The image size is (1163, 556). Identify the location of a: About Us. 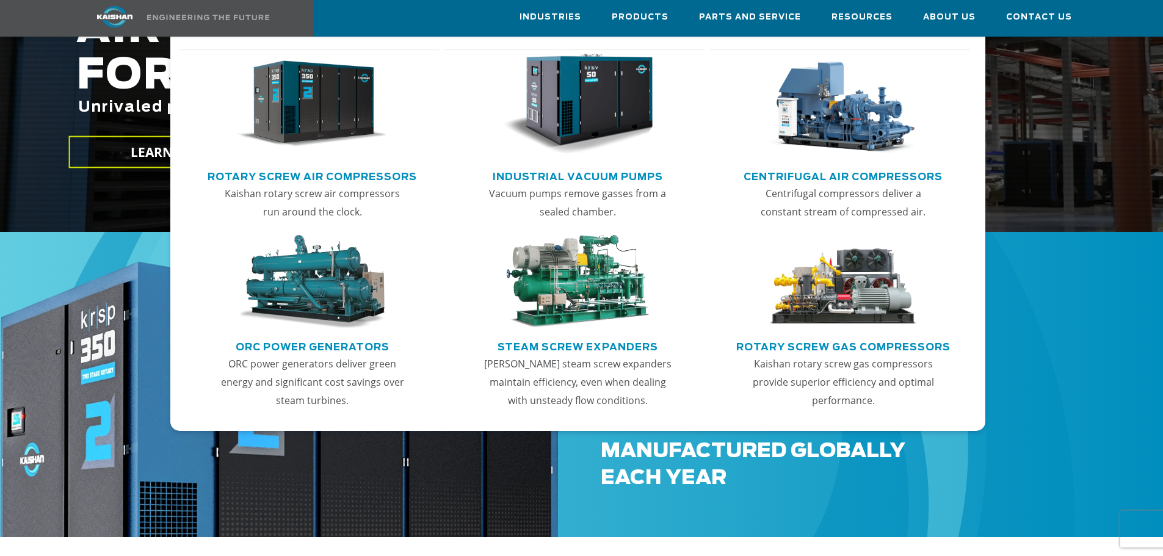
(949, 17).